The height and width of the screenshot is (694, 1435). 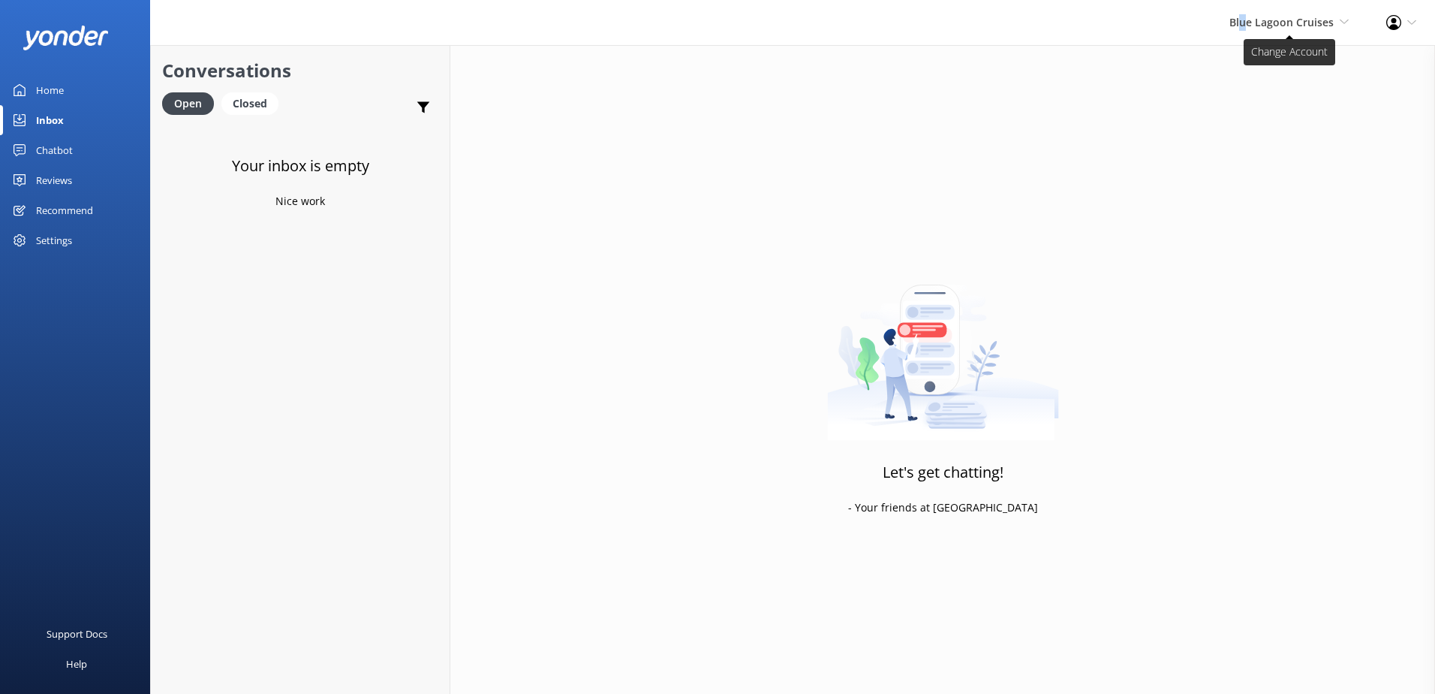 I want to click on div: Help, so click(x=77, y=664).